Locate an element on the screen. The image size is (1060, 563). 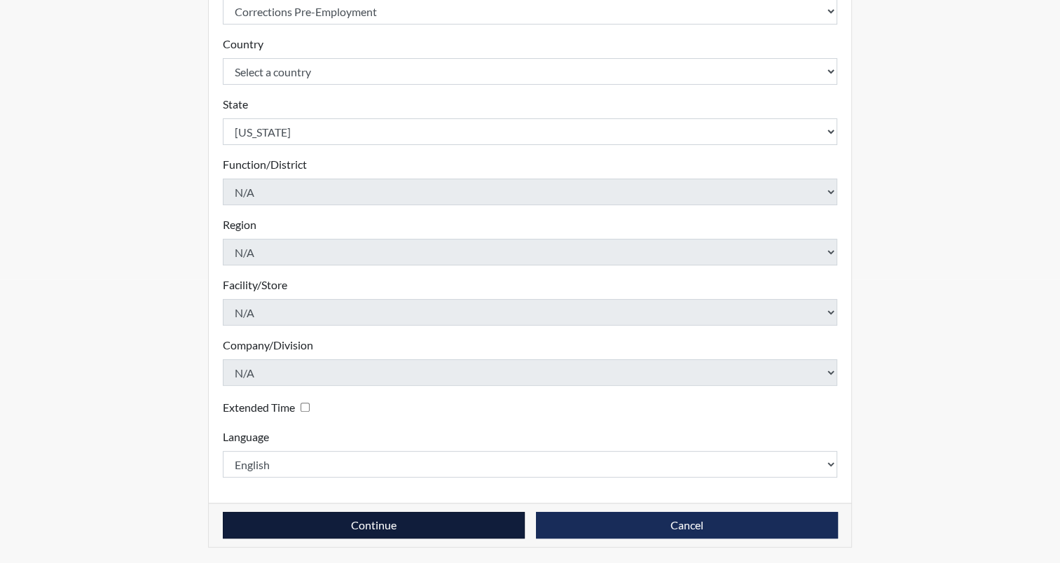
label: Country is located at coordinates (243, 44).